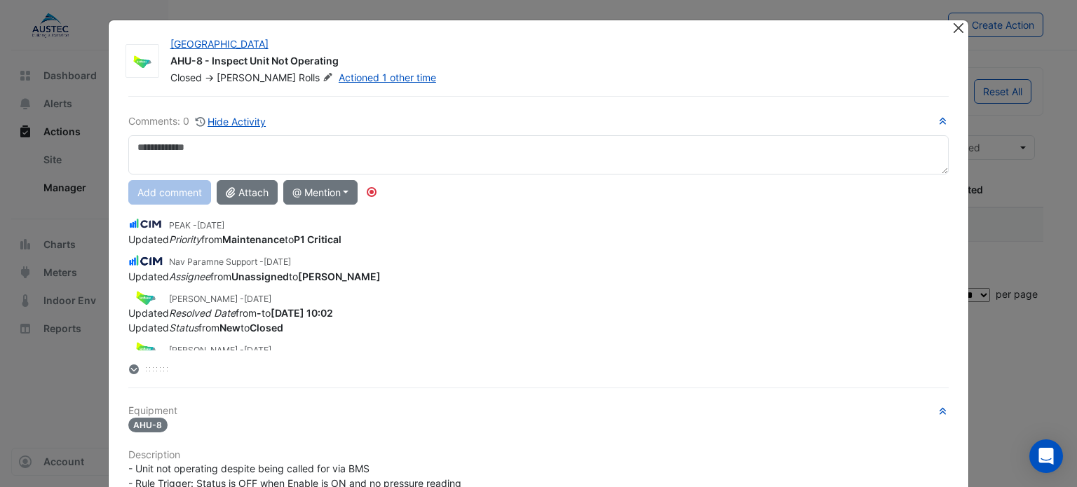  Describe the element at coordinates (260, 276) in the screenshot. I see `strong: Unassigned` at that location.